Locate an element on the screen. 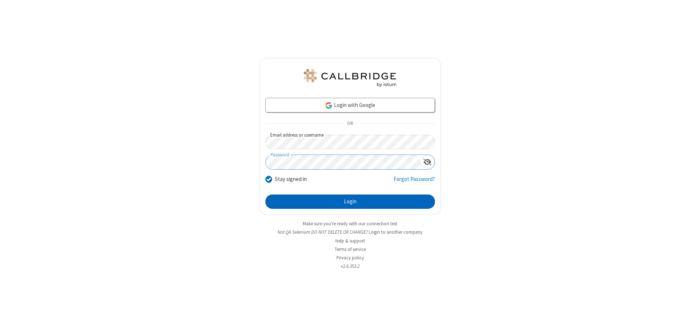 Image resolution: width=700 pixels, height=333 pixels. span: OR is located at coordinates (350, 124).